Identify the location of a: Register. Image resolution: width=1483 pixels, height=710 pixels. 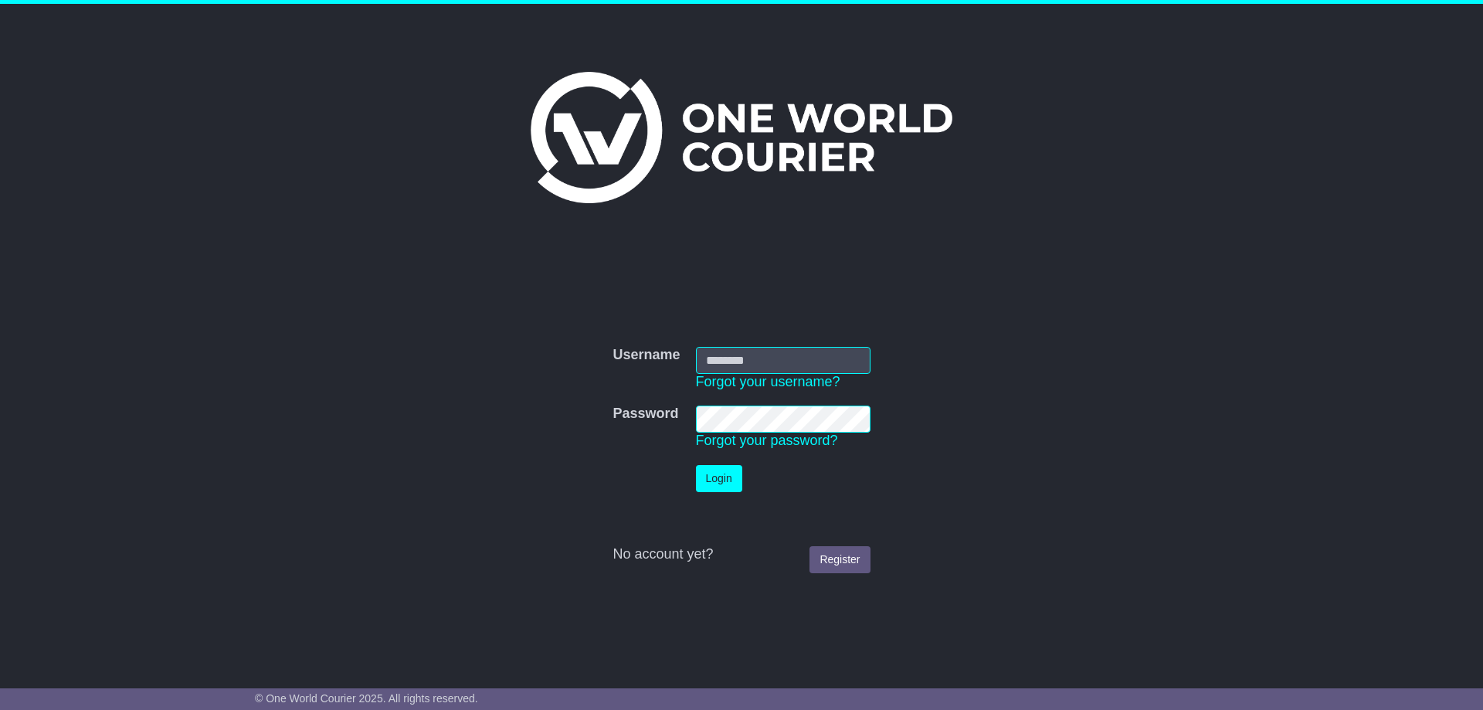
(840, 559).